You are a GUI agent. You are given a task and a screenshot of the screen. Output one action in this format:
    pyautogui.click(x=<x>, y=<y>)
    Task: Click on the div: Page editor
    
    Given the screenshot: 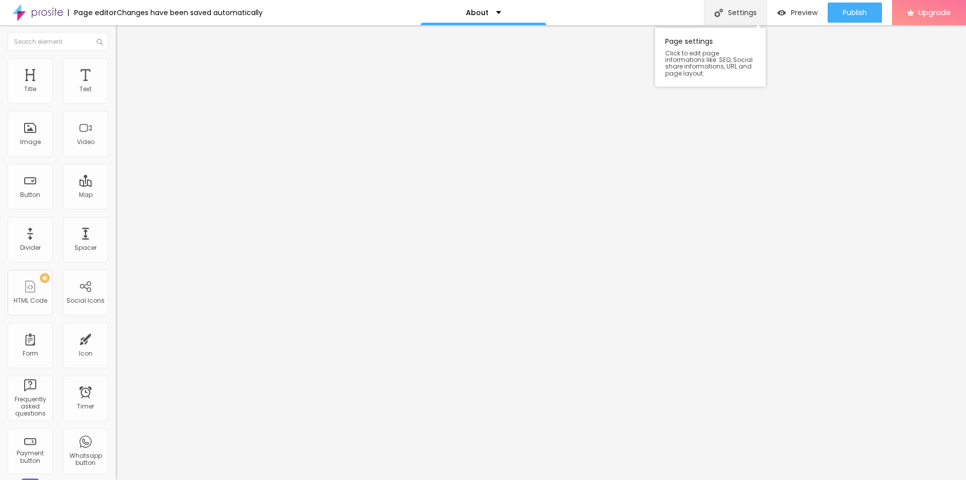 What is the action you would take?
    pyautogui.click(x=92, y=13)
    